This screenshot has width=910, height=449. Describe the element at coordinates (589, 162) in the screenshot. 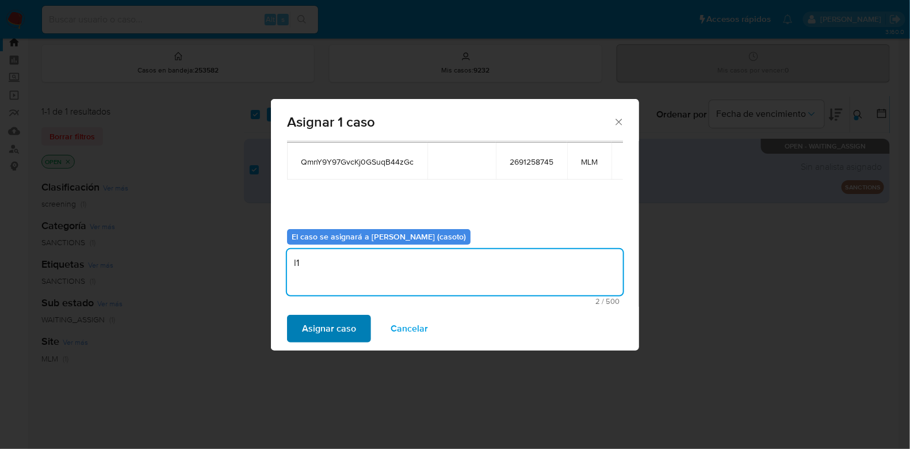

I see `span: MLM` at that location.